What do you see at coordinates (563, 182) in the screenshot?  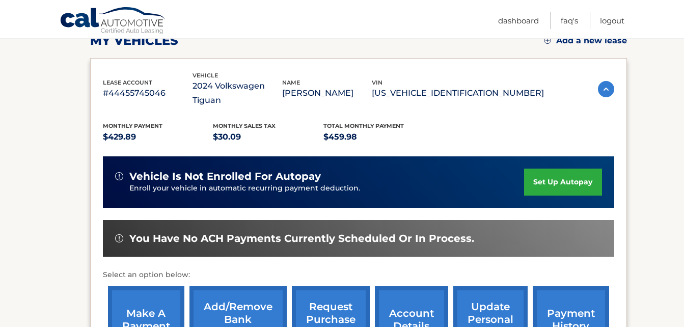 I see `a: set up autopay` at bounding box center [563, 182].